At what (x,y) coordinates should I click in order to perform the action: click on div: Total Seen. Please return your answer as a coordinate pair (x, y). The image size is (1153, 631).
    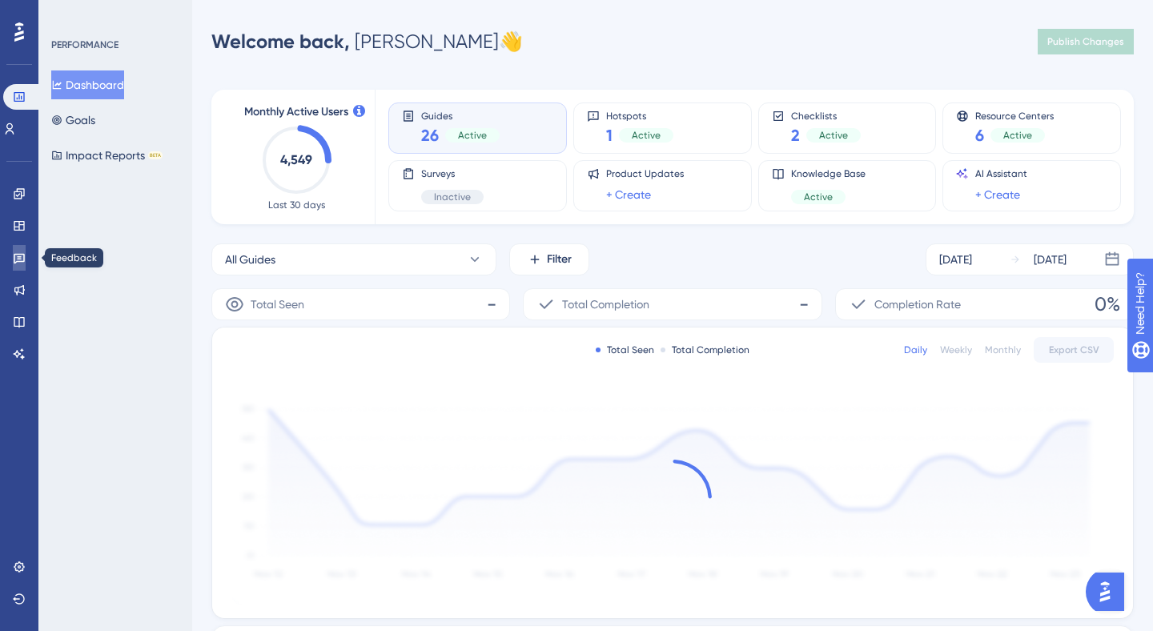
    Looking at the image, I should click on (625, 350).